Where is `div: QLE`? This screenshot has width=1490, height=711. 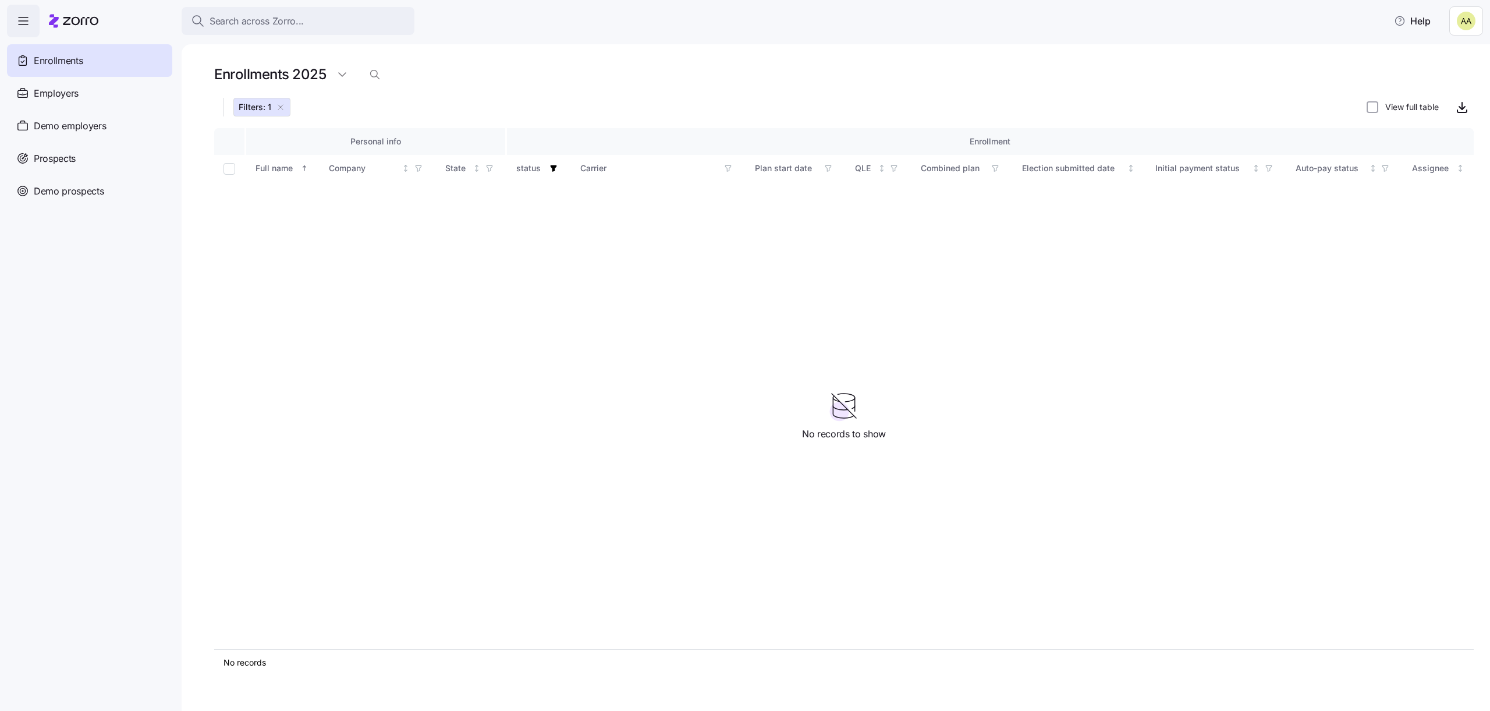
div: QLE is located at coordinates (865, 168).